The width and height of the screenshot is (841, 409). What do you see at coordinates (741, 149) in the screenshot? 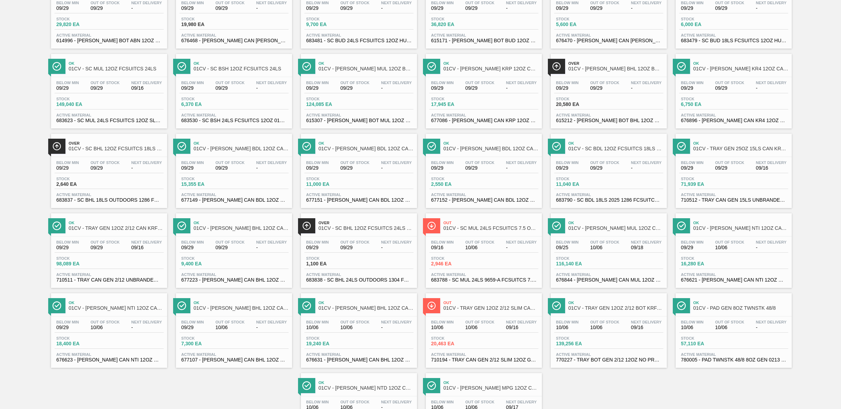
I see `span: 01CV - TRAY GEN 25OZ 15LS CAN KRFT 1590-J` at bounding box center [741, 149].